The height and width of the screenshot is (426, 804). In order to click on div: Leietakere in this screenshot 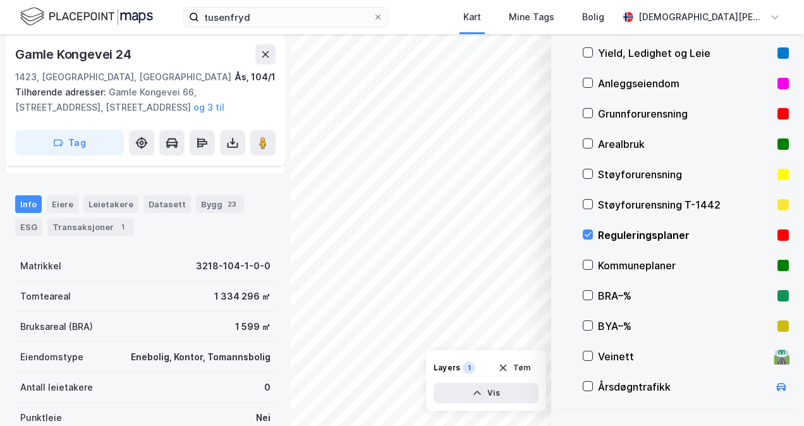, I will do `click(111, 204)`.